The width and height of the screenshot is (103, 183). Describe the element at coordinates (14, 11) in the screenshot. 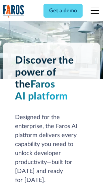

I see `img: Logo of the analytics and reporting company Faros.` at that location.